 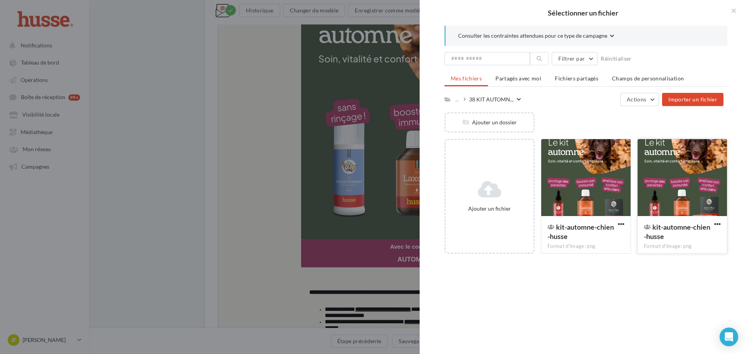 I want to click on strong: 🍂 C’est l’automne : boostez son énergie et son confort avec notre kit !, so click(x=198, y=102).